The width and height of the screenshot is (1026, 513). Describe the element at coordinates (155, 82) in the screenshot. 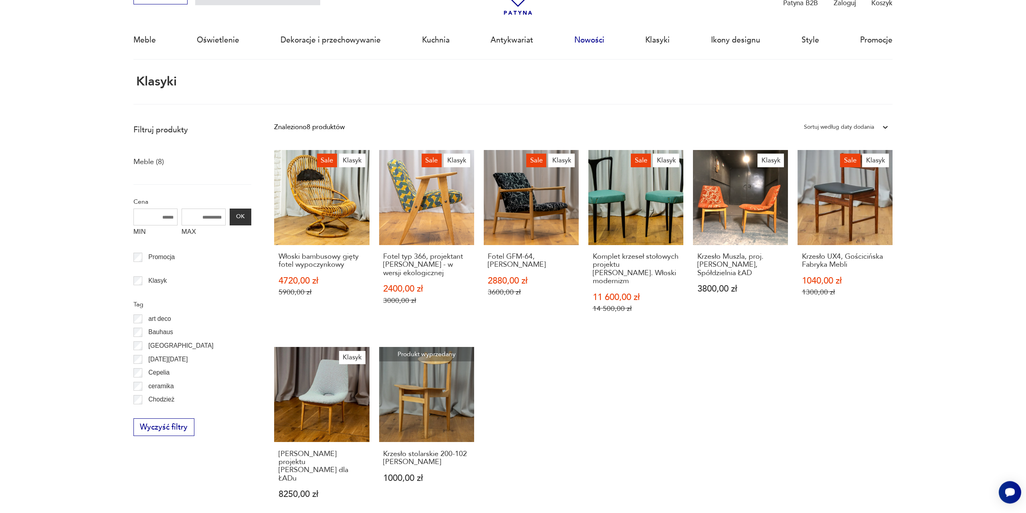

I see `h1: Klasyki` at that location.